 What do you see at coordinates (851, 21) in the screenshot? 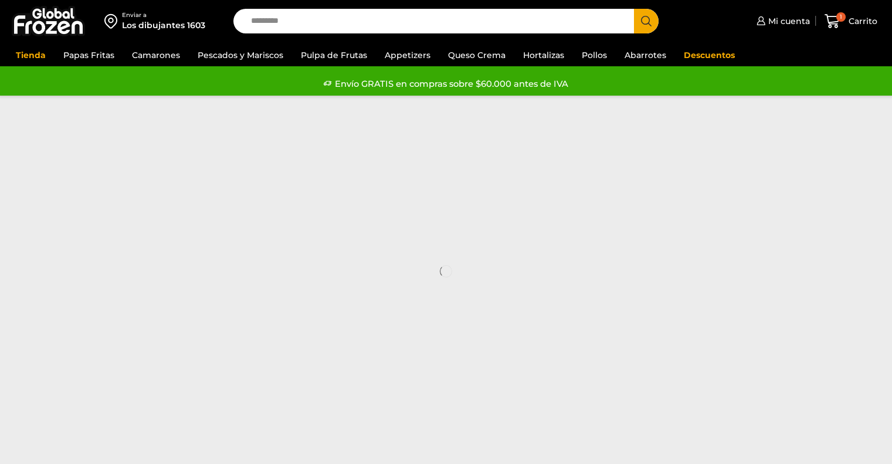
I see `a: 1 Carrito` at bounding box center [851, 21].